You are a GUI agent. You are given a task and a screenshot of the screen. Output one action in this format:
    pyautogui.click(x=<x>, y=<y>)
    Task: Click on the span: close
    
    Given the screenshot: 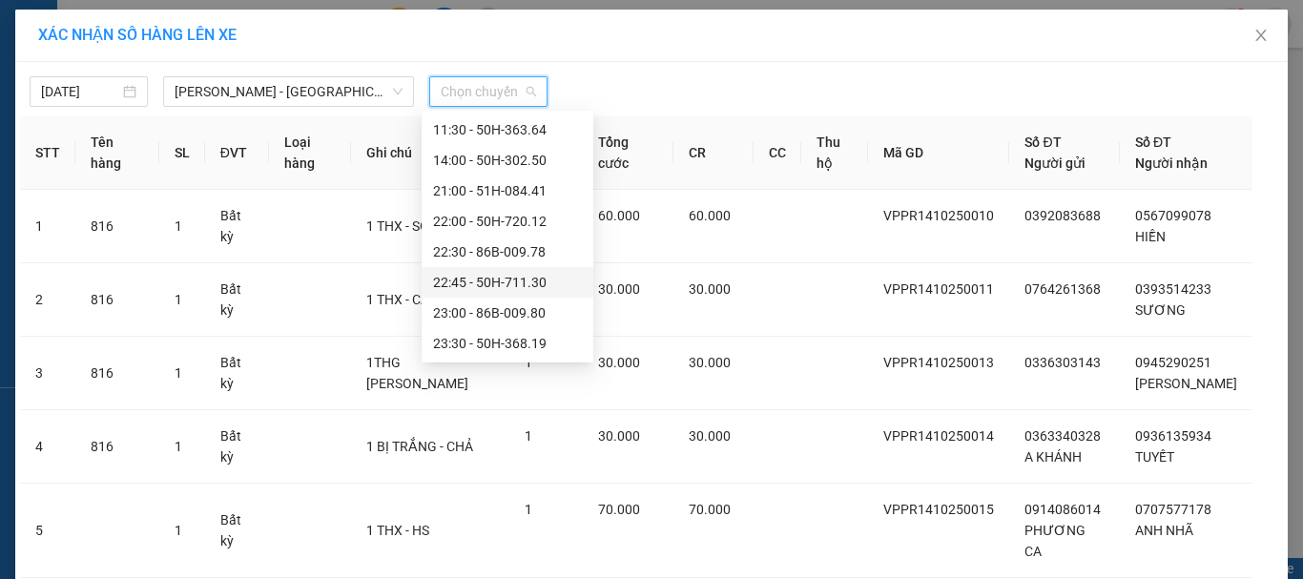 What is the action you would take?
    pyautogui.click(x=1261, y=35)
    